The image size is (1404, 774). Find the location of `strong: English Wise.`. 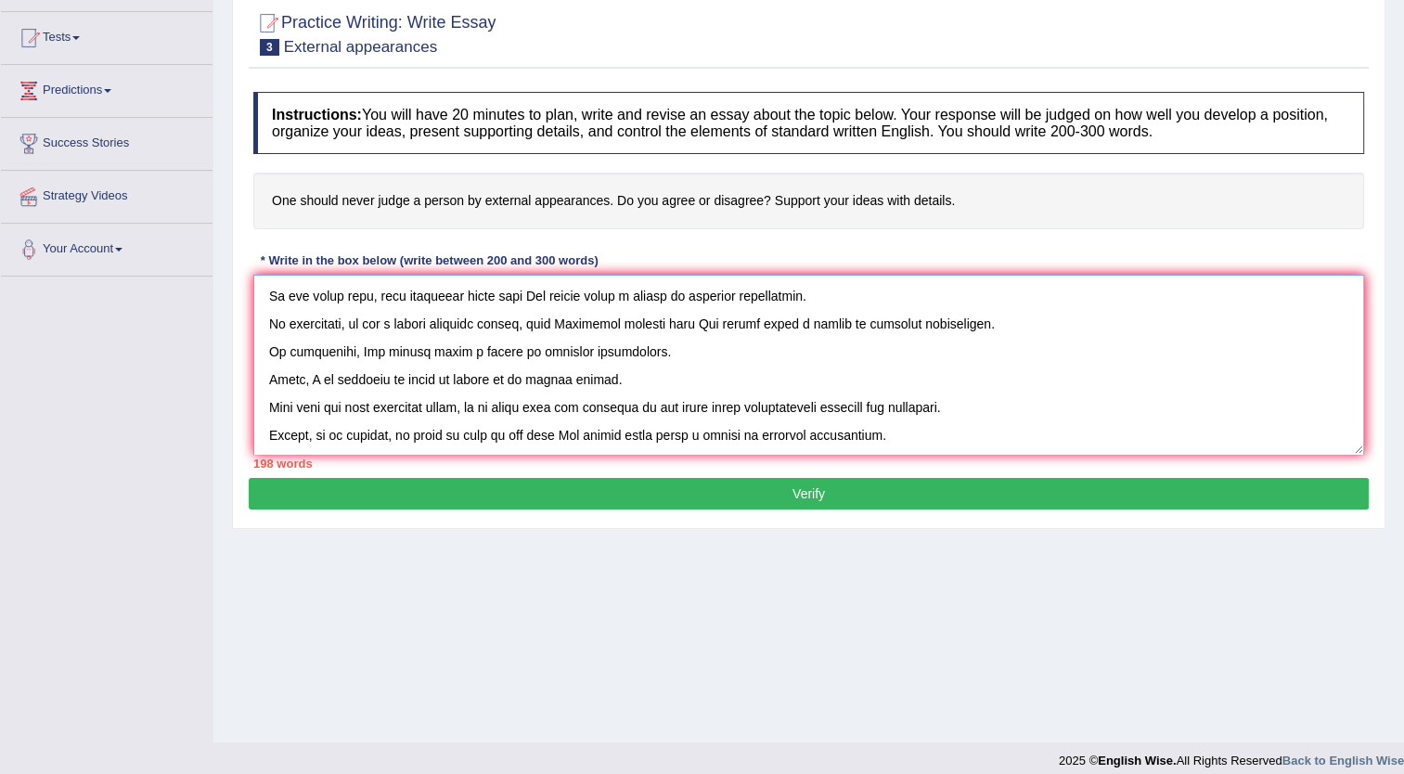

strong: English Wise. is located at coordinates (1137, 760).